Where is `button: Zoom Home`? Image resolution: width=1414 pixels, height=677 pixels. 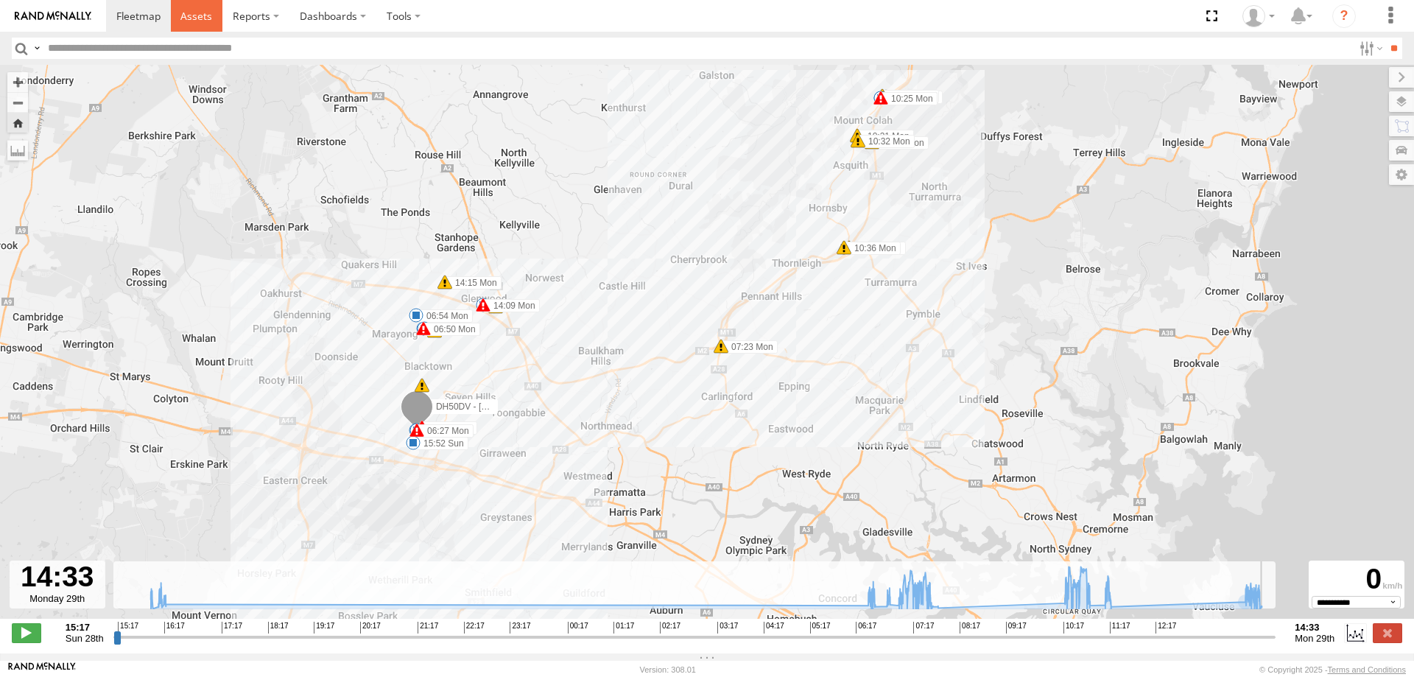
button: Zoom Home is located at coordinates (18, 122).